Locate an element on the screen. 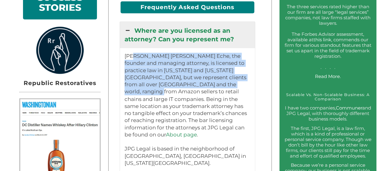  h2: Republic Restoratives is located at coordinates (60, 83).